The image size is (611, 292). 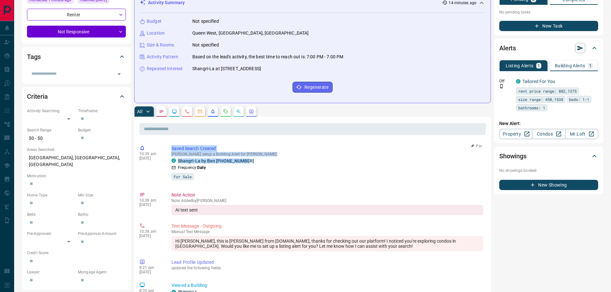 I want to click on p: Budget, so click(x=154, y=21).